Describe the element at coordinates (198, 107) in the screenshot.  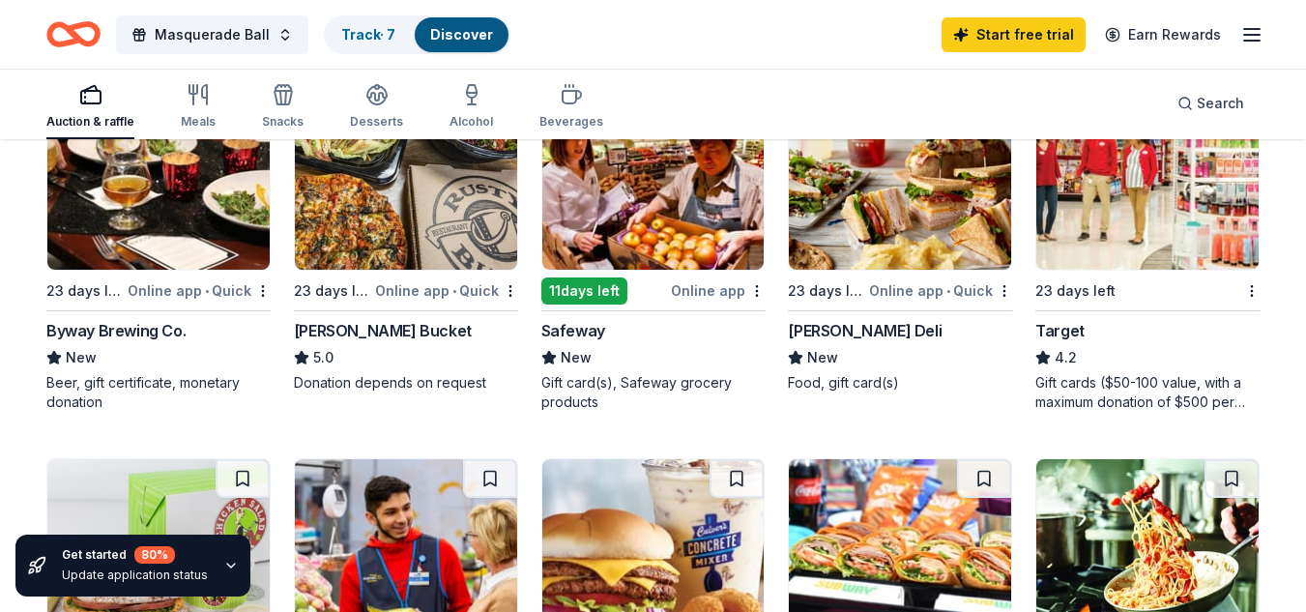
I see `button: Meals` at that location.